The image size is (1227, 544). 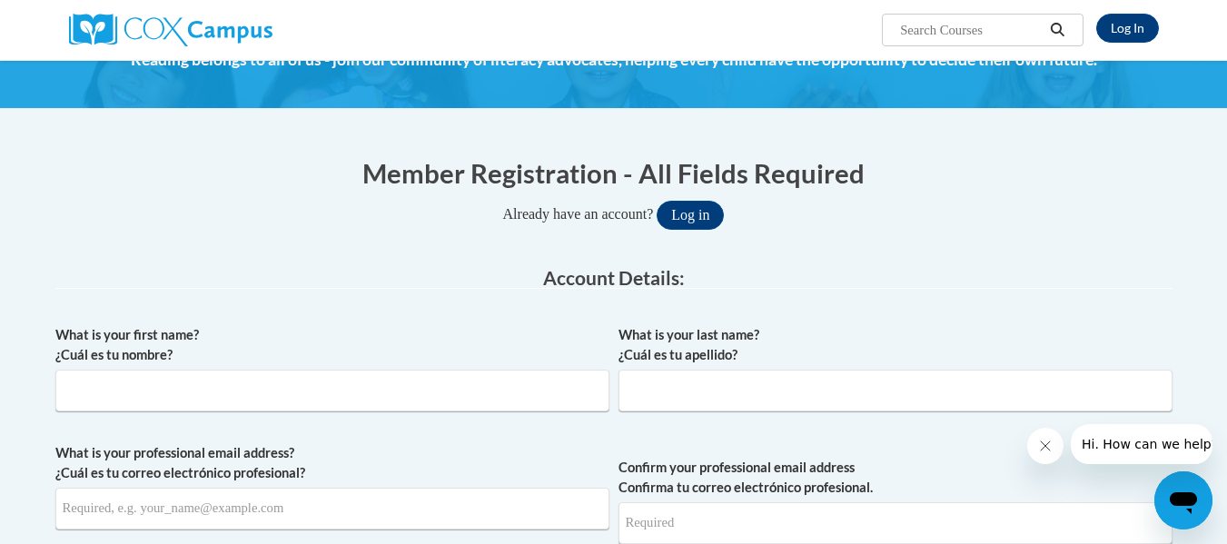 I want to click on input: Required, so click(x=895, y=523).